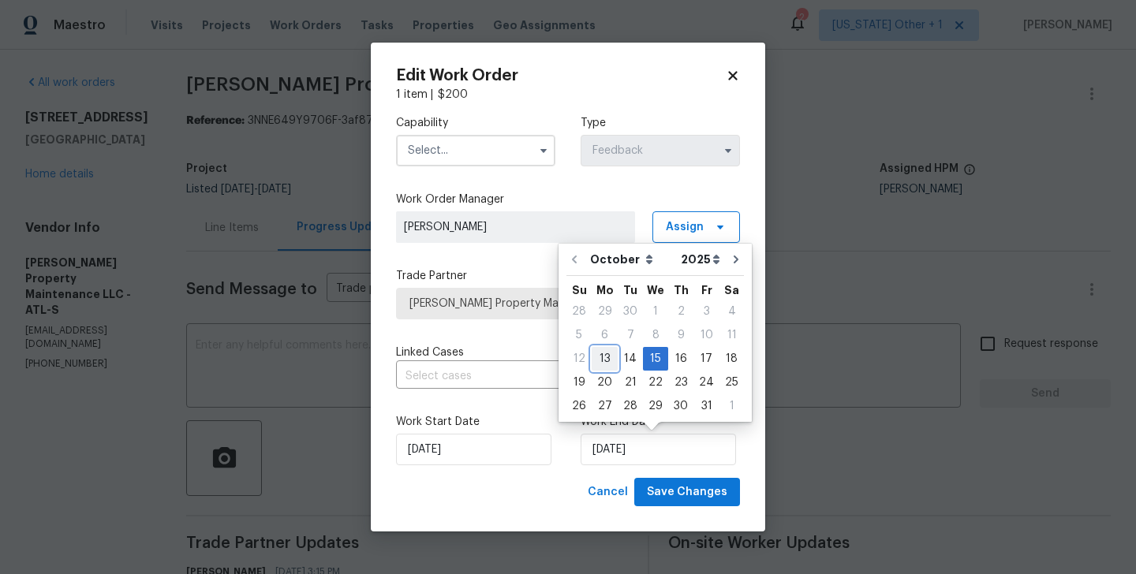 The height and width of the screenshot is (574, 1136). Describe the element at coordinates (681, 359) in the screenshot. I see `div: 16` at that location.